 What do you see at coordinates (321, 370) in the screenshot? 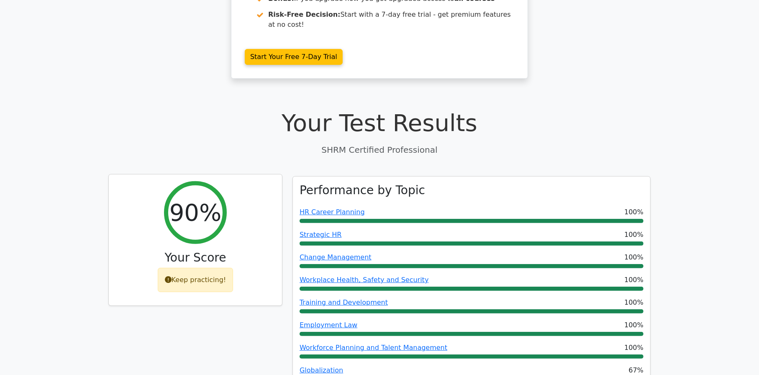
I see `a: Globalization` at bounding box center [321, 370].